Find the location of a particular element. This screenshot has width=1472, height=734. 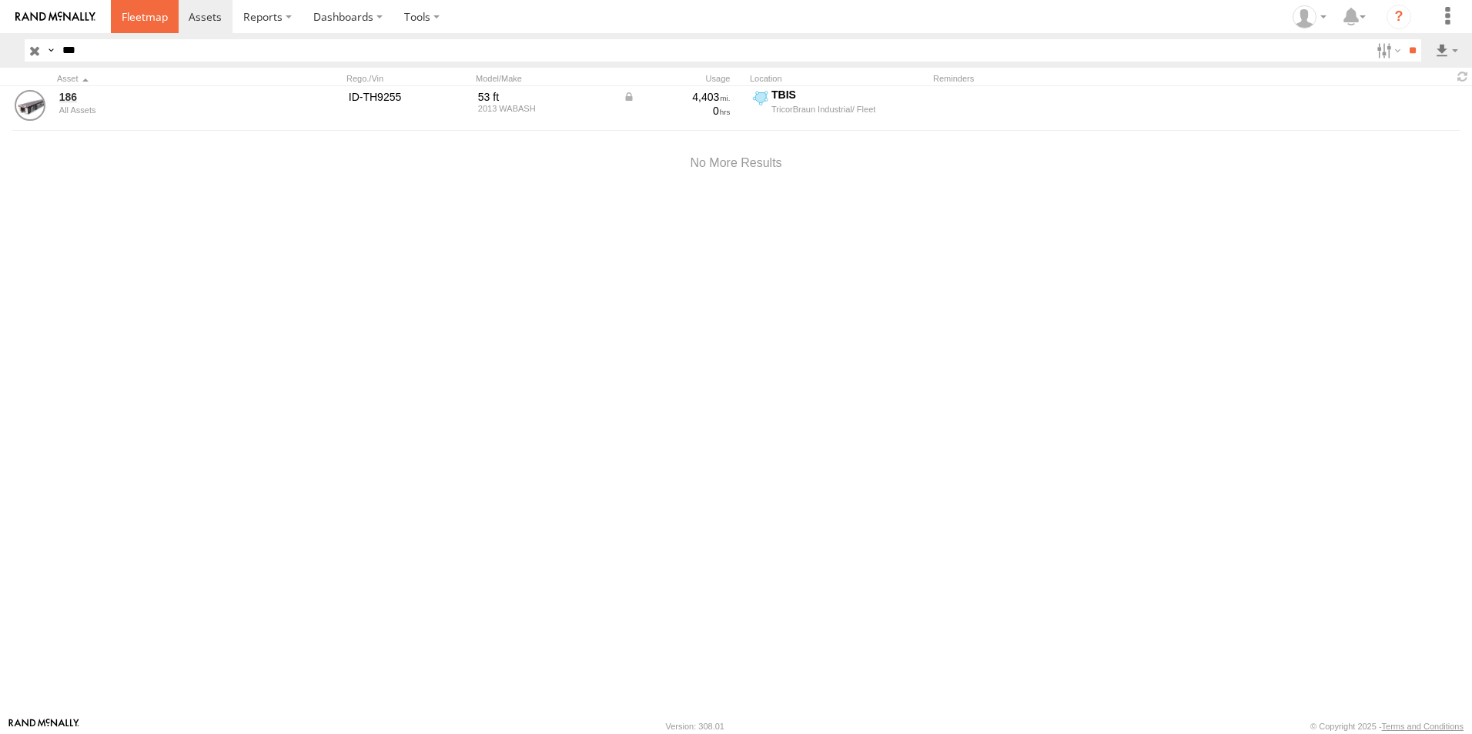

div: Version: 308.01 is located at coordinates (695, 727).